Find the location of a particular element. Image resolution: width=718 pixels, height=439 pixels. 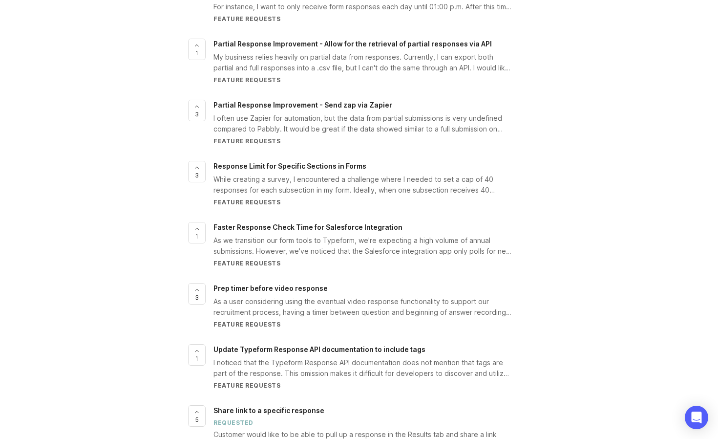

span: 5 is located at coordinates (197, 419).